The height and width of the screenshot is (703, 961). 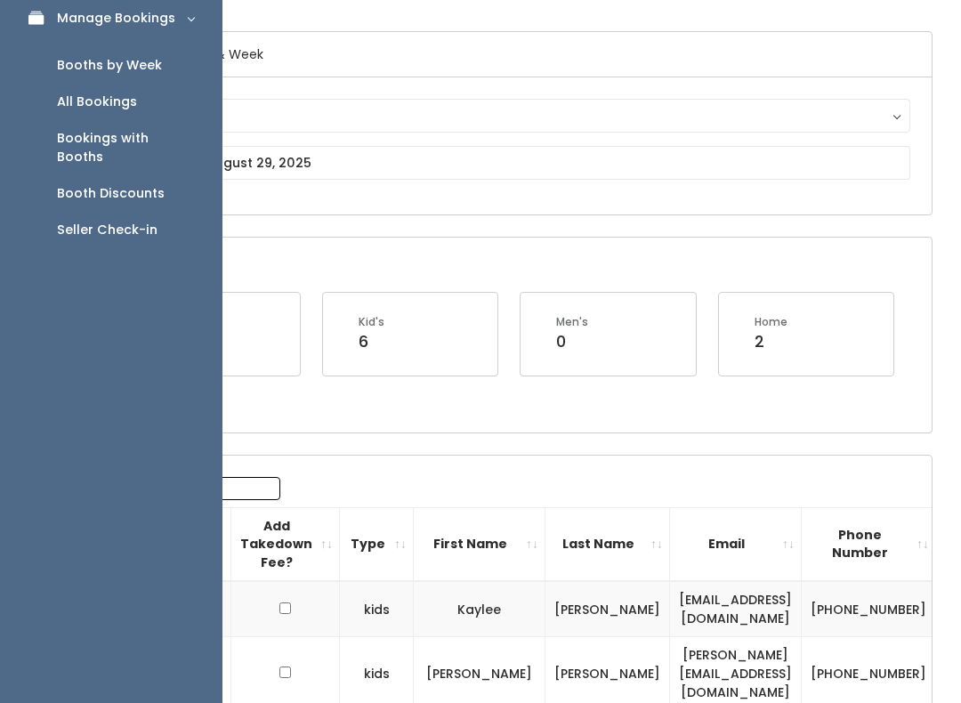 I want to click on th: Email: activate to sort column ascending, so click(x=736, y=544).